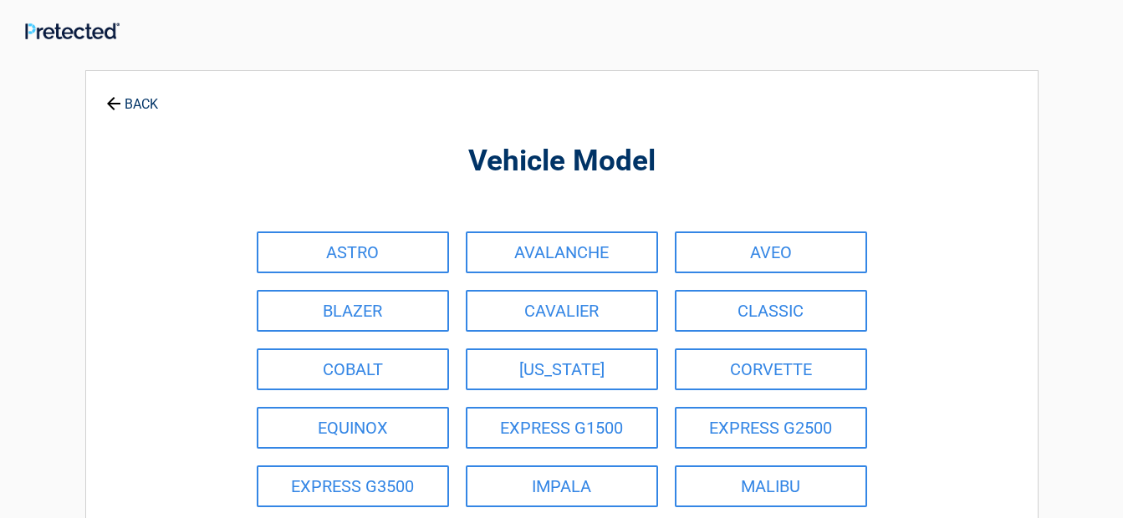 Image resolution: width=1123 pixels, height=518 pixels. Describe the element at coordinates (562, 253) in the screenshot. I see `a: AVALANCHE` at that location.